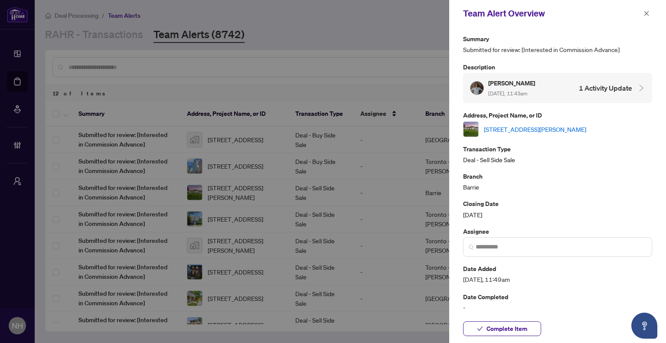  What do you see at coordinates (558, 49) in the screenshot?
I see `span: Submitted for review: [Interested in Commission Advance]` at bounding box center [558, 49].